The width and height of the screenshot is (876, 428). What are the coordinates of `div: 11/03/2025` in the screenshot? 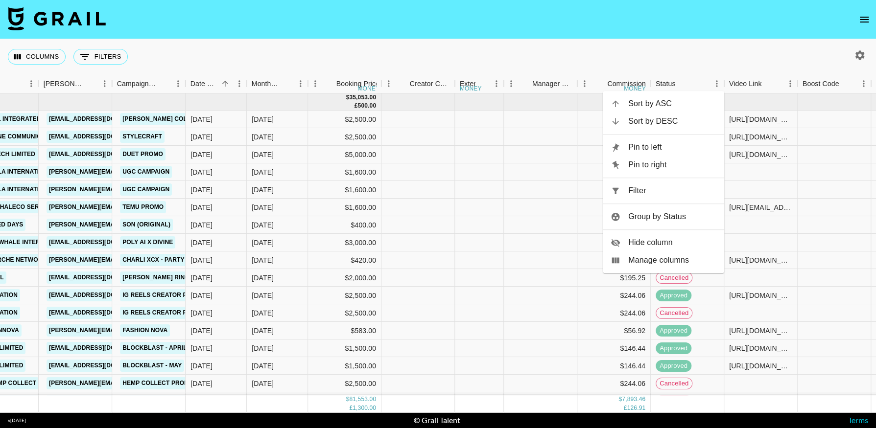 It's located at (201, 137).